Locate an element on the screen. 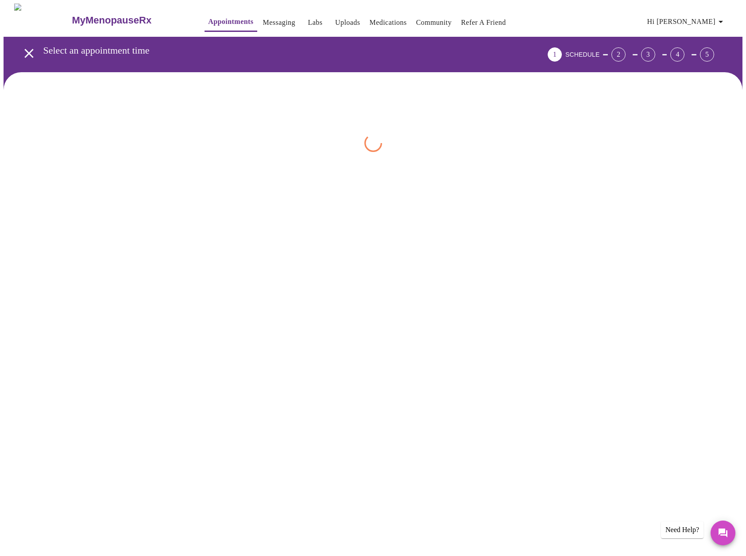 This screenshot has height=556, width=746. div: 2 is located at coordinates (619, 54).